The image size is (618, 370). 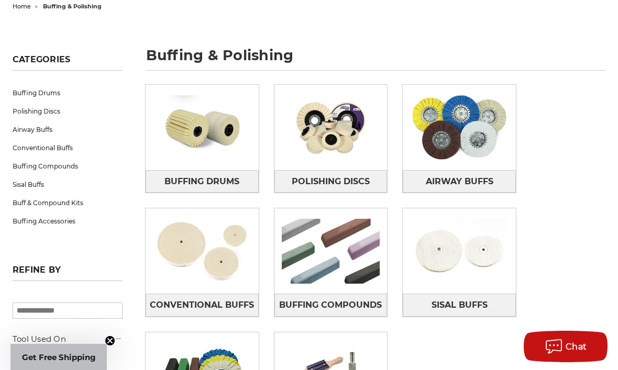 What do you see at coordinates (72, 6) in the screenshot?
I see `span: buffing & polishing` at bounding box center [72, 6].